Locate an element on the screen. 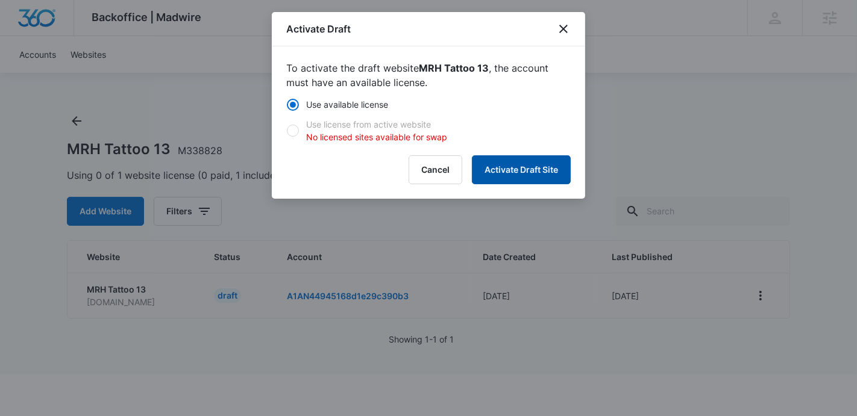  strong: MRH Tattoo 13 is located at coordinates (454, 68).